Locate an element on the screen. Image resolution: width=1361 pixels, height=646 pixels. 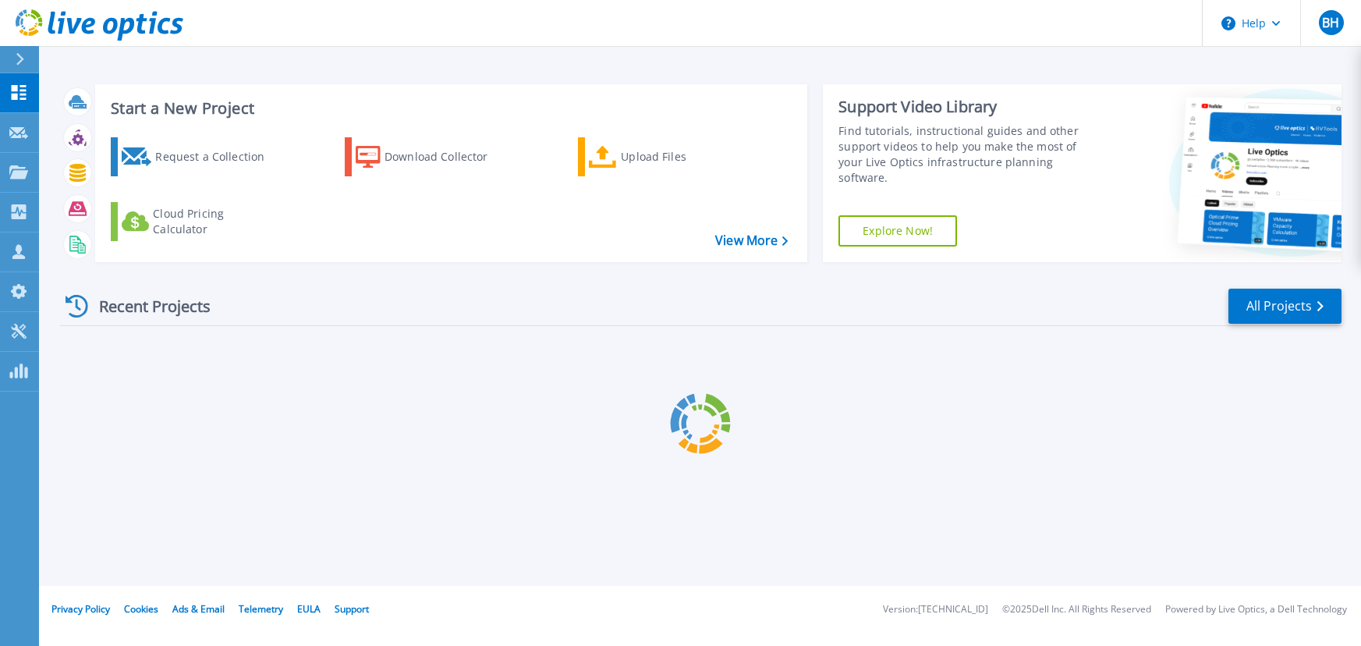
div: Support Video Library is located at coordinates (970, 107).